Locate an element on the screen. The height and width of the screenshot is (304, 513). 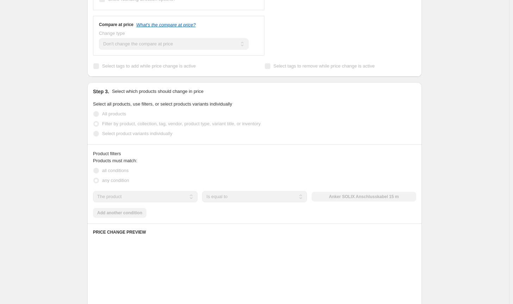
span: Change type is located at coordinates (112, 33).